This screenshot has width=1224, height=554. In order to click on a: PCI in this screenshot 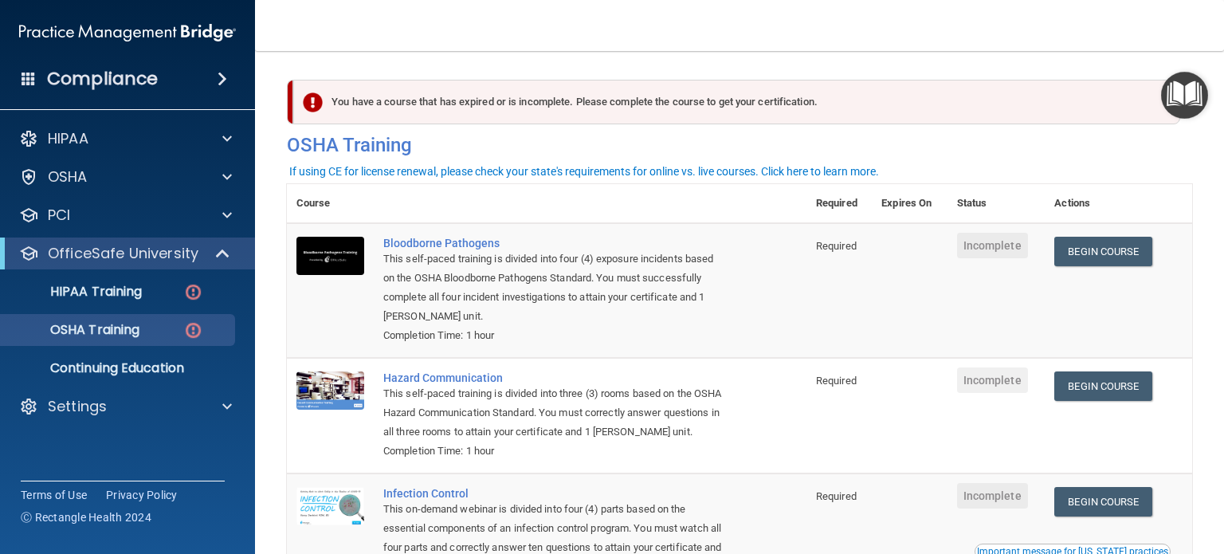, I will do `click(125, 215)`.